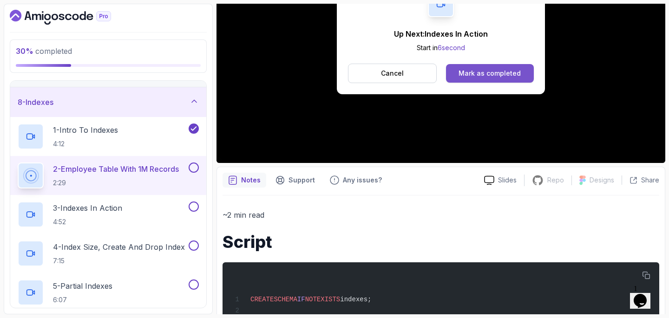  I want to click on p: Share, so click(650, 180).